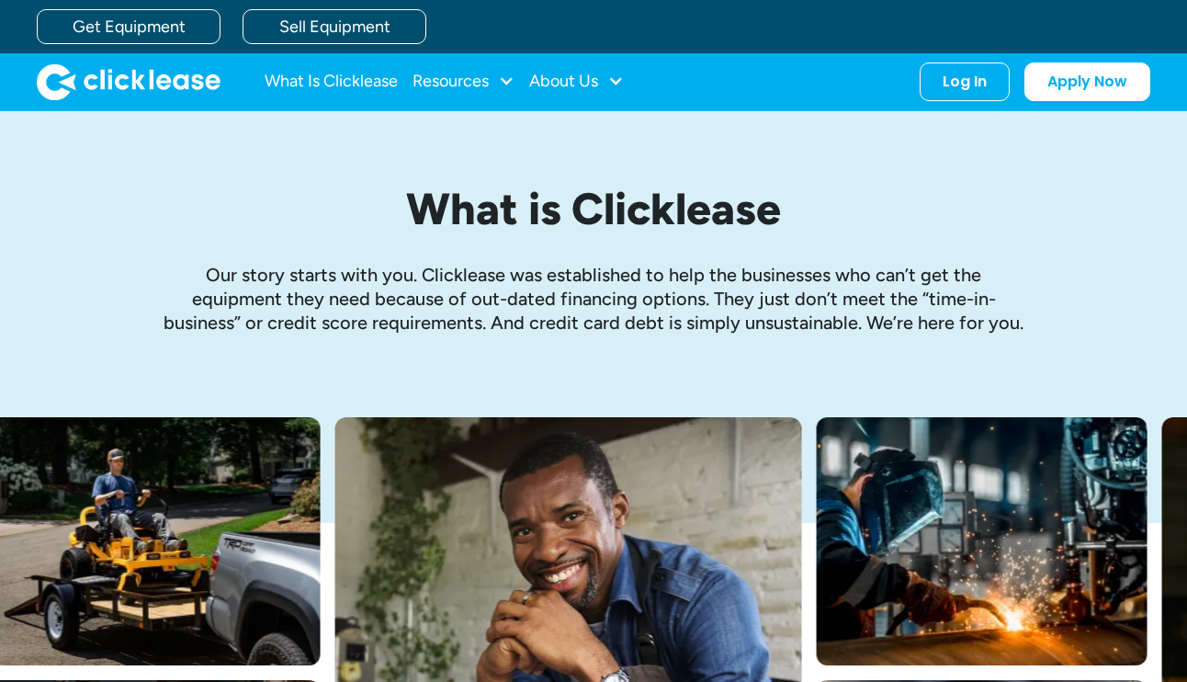 Image resolution: width=1187 pixels, height=682 pixels. What do you see at coordinates (982, 541) in the screenshot?
I see `img: A welder in a large mask working on a large pipe` at bounding box center [982, 541].